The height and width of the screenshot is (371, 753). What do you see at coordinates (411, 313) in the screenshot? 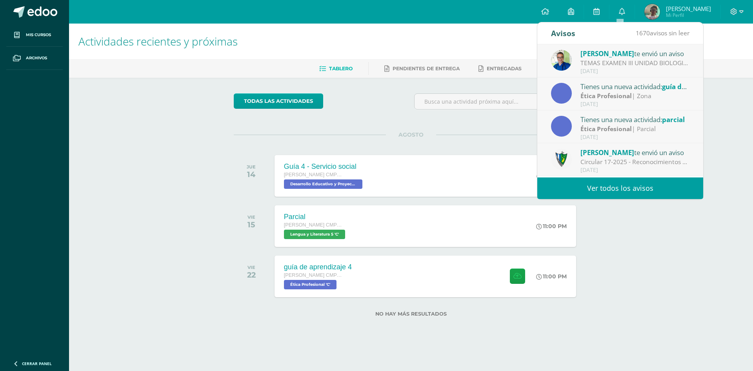
I see `label: No hay más resultados` at bounding box center [411, 313].